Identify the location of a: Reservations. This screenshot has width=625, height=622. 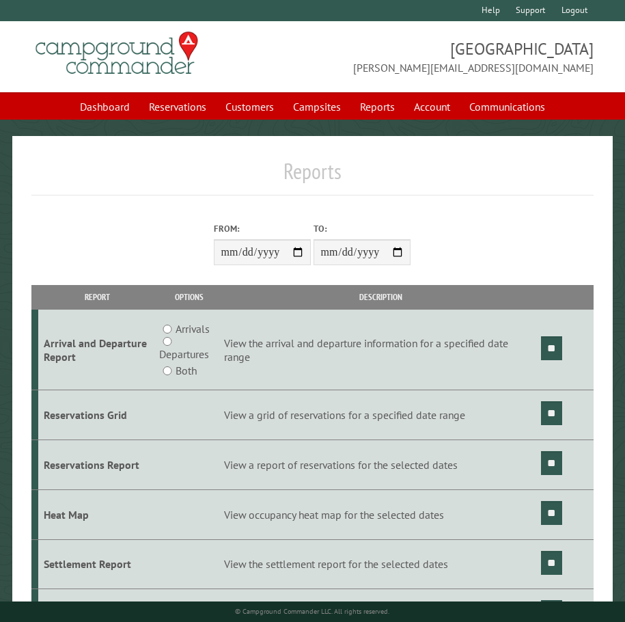
(178, 107).